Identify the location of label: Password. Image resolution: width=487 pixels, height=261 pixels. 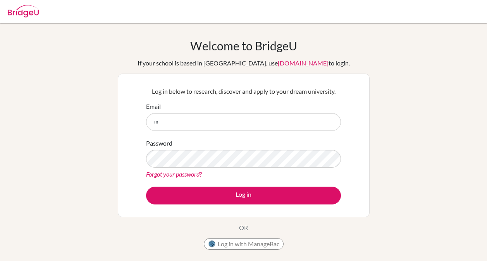
(159, 143).